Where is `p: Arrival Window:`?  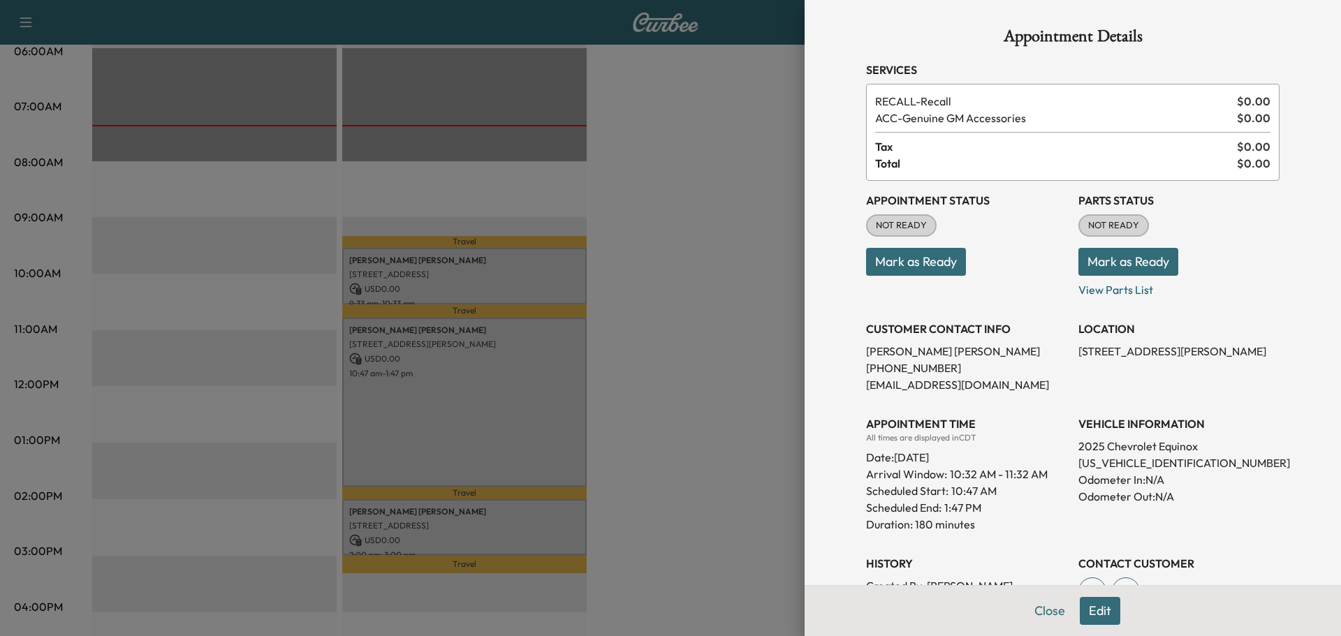 p: Arrival Window: is located at coordinates (967, 474).